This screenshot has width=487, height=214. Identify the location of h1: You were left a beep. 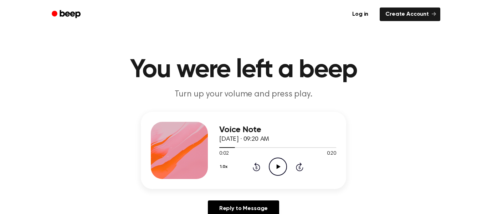
(244, 70).